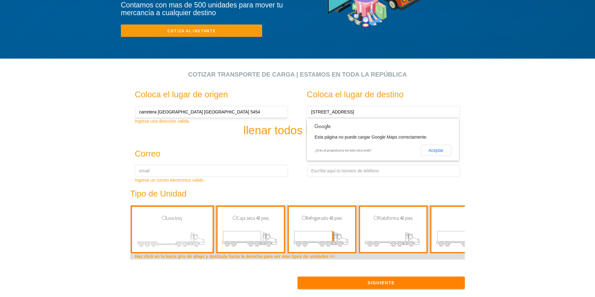 The width and height of the screenshot is (595, 297). What do you see at coordinates (251, 240) in the screenshot?
I see `img: transporte de carga caja seca 48 pies` at bounding box center [251, 240].